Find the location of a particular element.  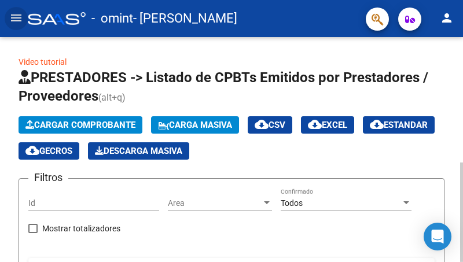

button: Estandar is located at coordinates (398, 125).